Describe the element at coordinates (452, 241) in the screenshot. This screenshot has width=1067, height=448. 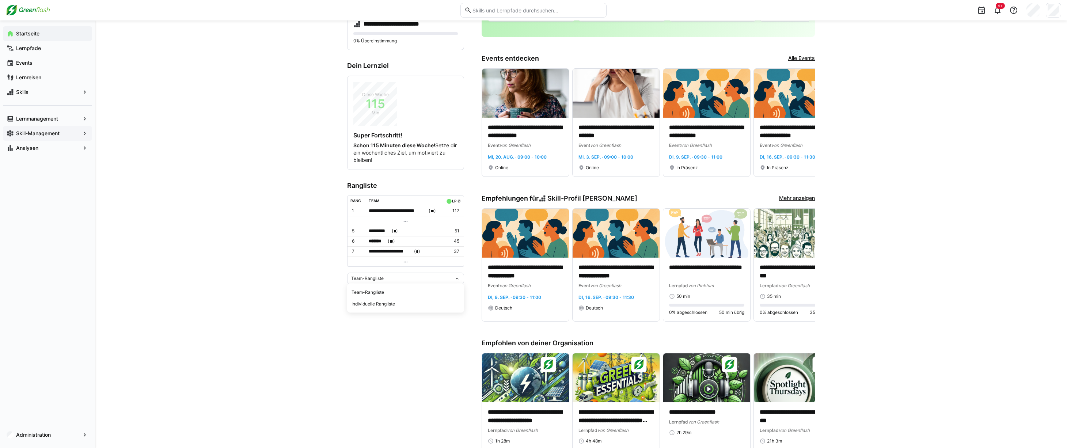
I see `p: 45` at that location.